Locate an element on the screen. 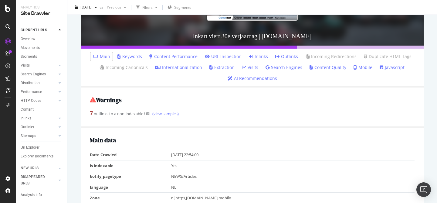 Image resolution: width=437 pixels, height=203 pixels. div: HTTP Codes is located at coordinates (31, 101).